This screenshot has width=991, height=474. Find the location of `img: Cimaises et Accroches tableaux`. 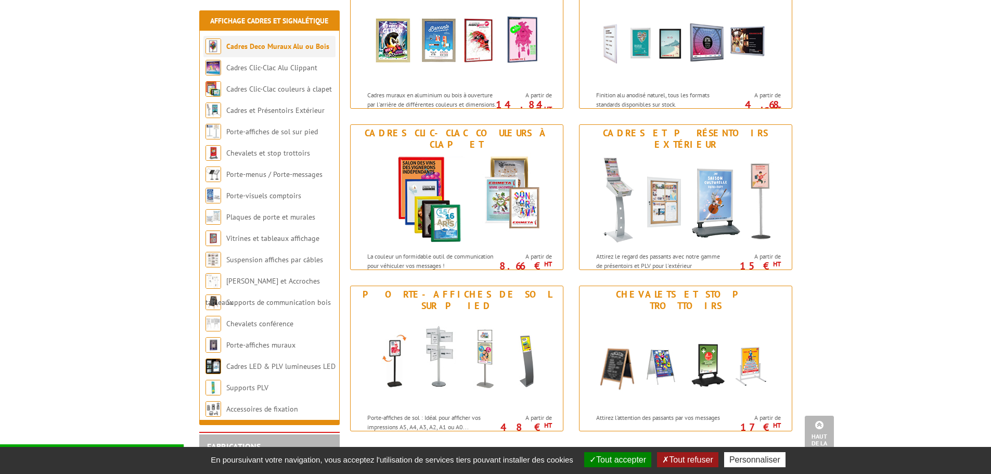

img: Cimaises et Accroches tableaux is located at coordinates (213, 281).